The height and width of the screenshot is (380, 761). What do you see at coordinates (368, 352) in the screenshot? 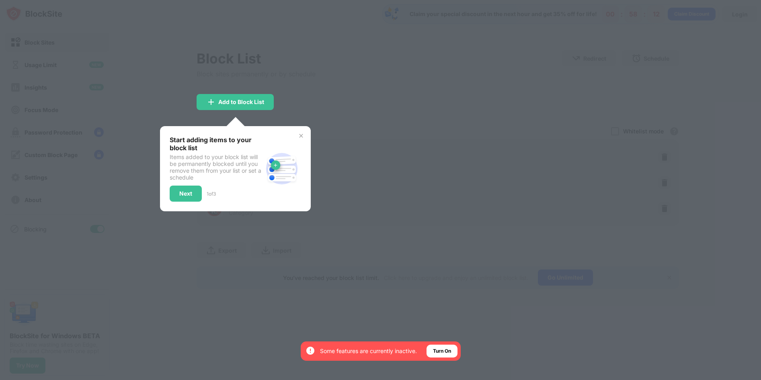
I see `div: Some features are currently inactive.` at bounding box center [368, 352].